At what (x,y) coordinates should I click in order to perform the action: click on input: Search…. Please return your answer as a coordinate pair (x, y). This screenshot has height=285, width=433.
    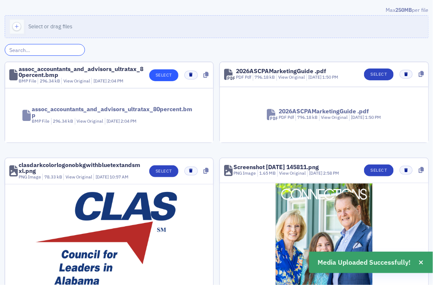
    Looking at the image, I should click on (45, 50).